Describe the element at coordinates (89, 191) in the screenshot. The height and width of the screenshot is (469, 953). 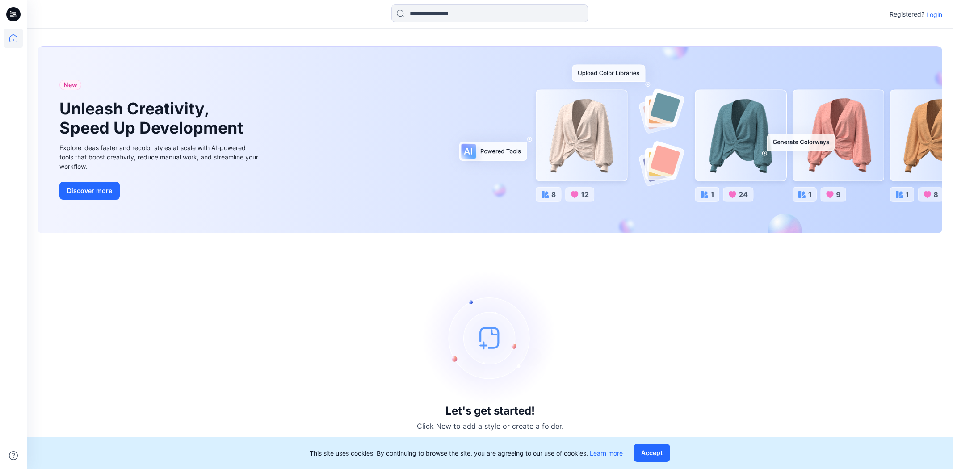
I see `button: Discover more` at that location.